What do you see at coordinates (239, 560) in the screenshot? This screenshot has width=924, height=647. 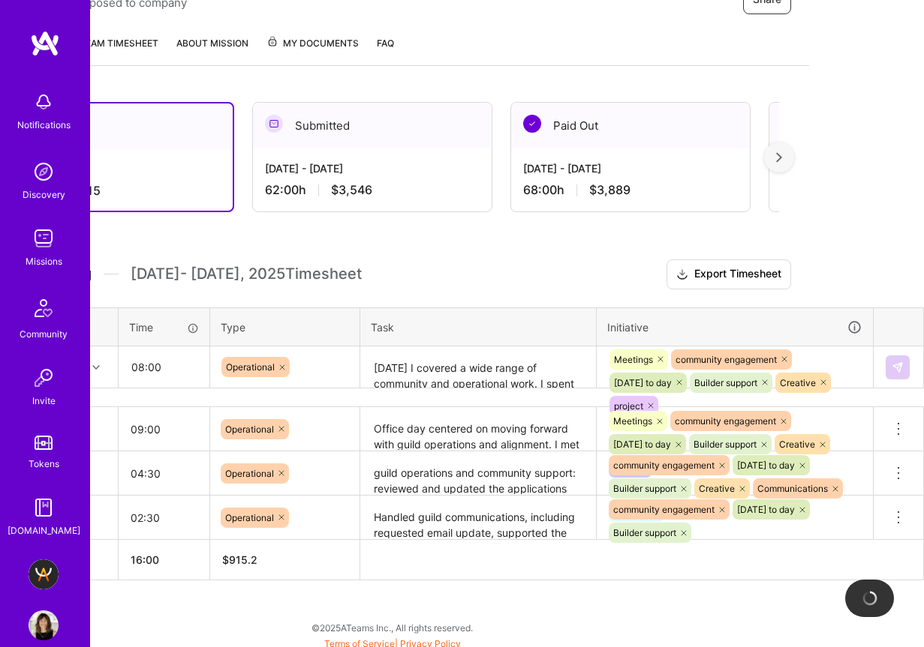 I see `span: $ 915.2` at bounding box center [239, 560].